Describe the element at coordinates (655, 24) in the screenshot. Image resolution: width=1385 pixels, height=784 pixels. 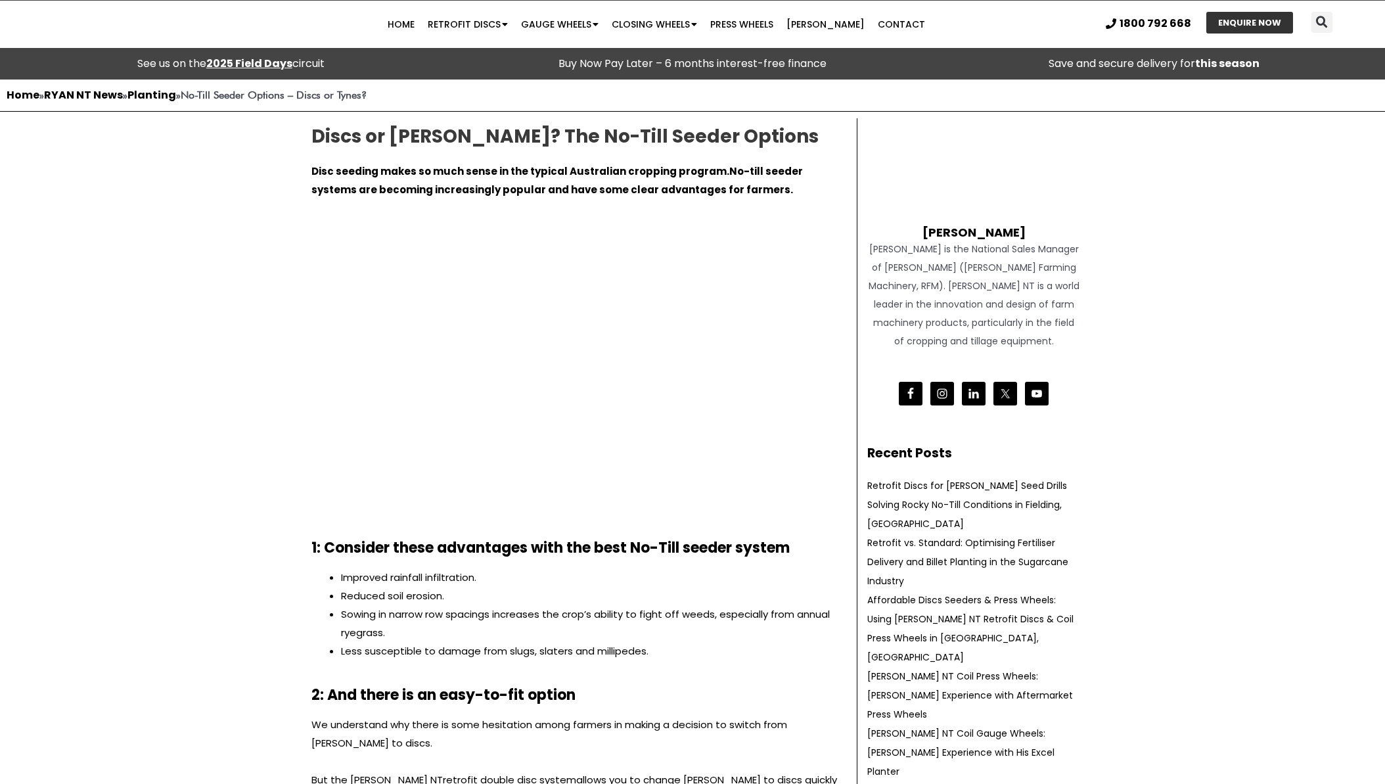
I see `a: Closing Wheels` at that location.